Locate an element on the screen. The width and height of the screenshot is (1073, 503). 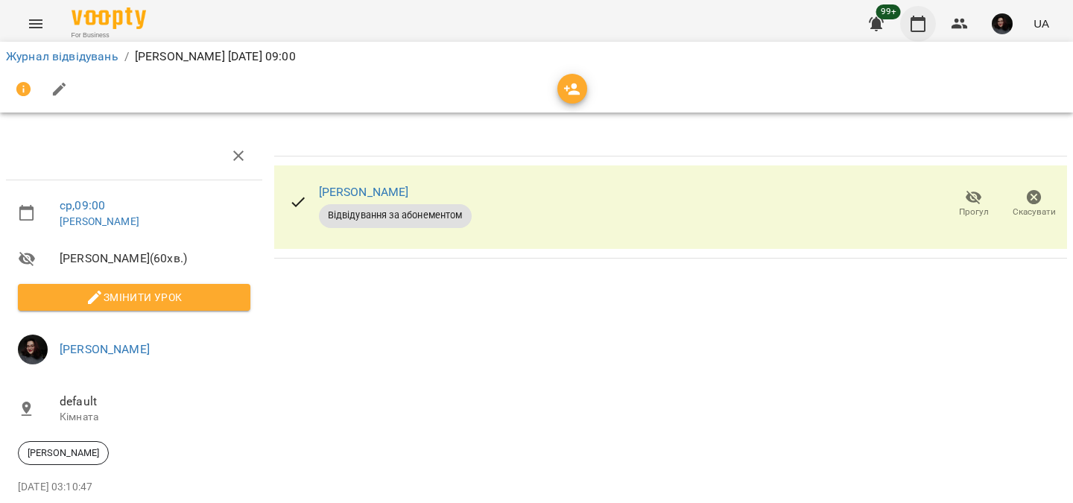
span: 99+ is located at coordinates (888, 12).